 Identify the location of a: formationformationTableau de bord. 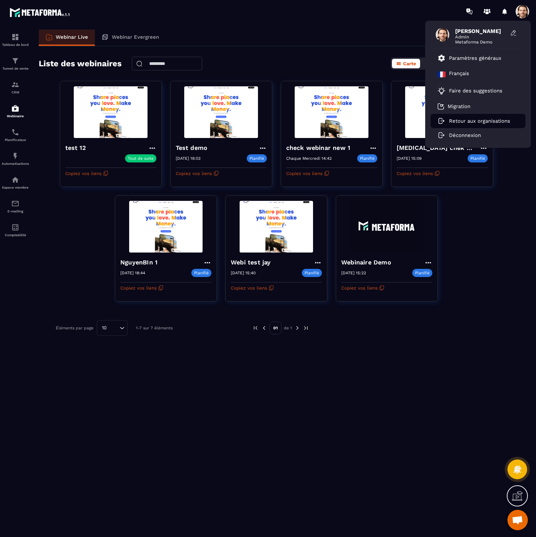
(15, 40).